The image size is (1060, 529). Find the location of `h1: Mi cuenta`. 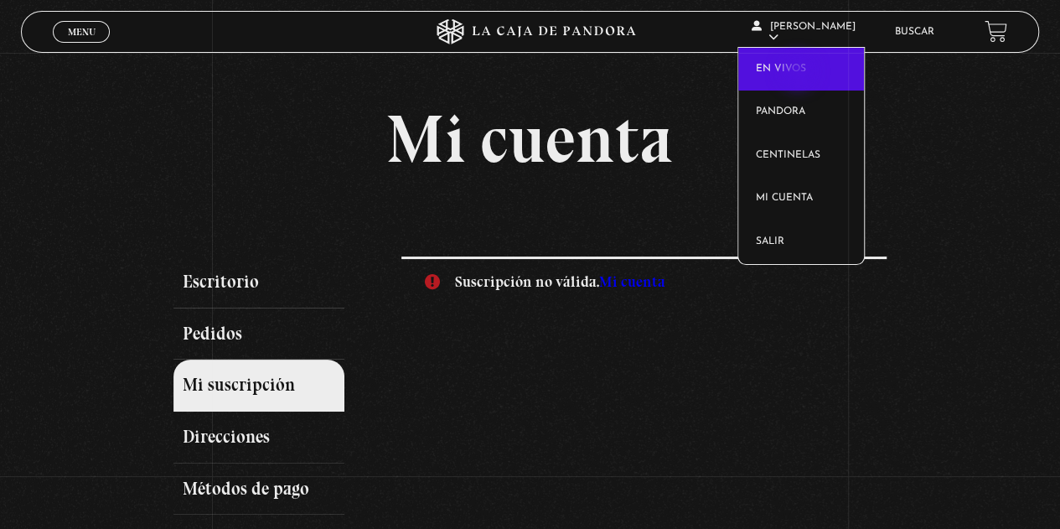

h1: Mi cuenta is located at coordinates (530, 139).